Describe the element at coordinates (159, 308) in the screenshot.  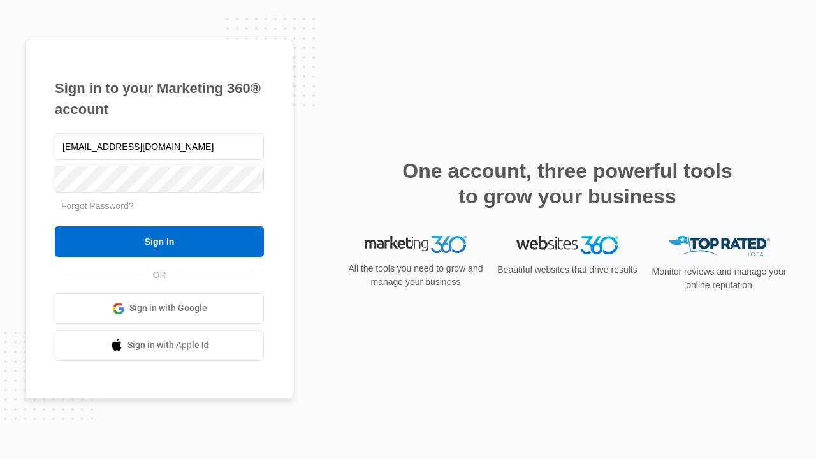
I see `a: Sign in with Google` at that location.